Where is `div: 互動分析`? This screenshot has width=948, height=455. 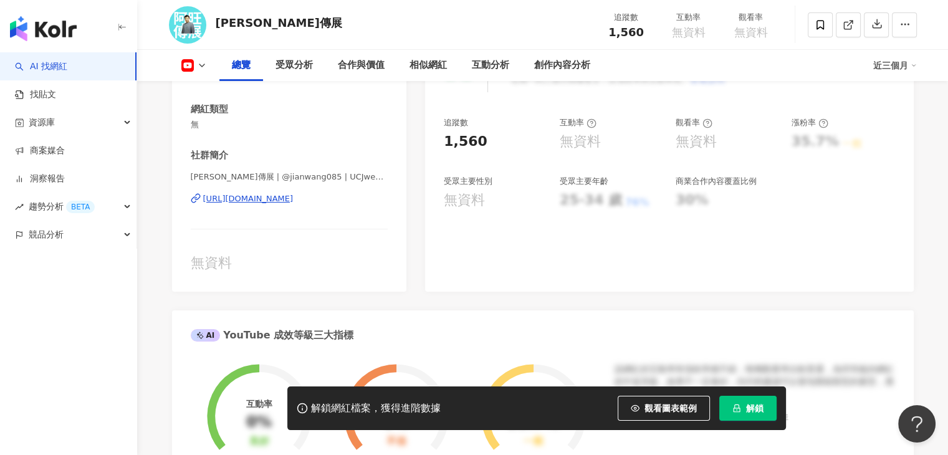 div: 互動分析 is located at coordinates (491, 65).